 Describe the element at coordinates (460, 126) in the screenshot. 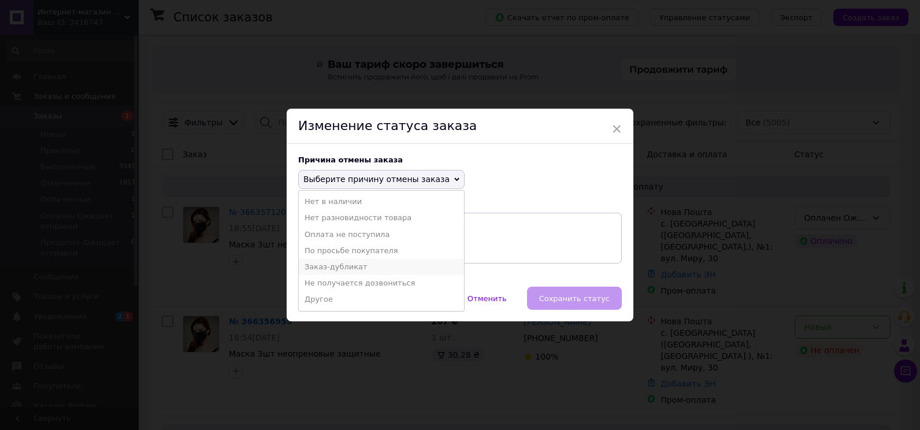

I see `div: Изменение статуса заказа` at that location.